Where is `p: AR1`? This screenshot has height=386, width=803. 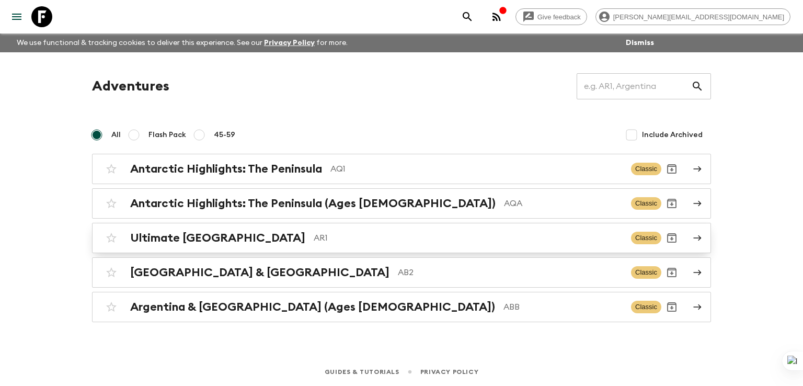 p: AR1 is located at coordinates (468, 238).